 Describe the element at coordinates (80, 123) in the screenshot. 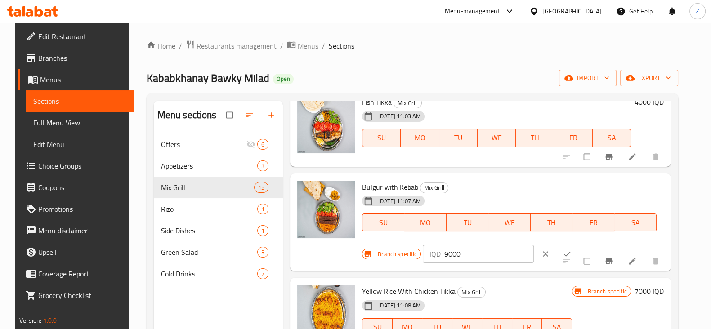

I see `a: Full Menu View` at that location.